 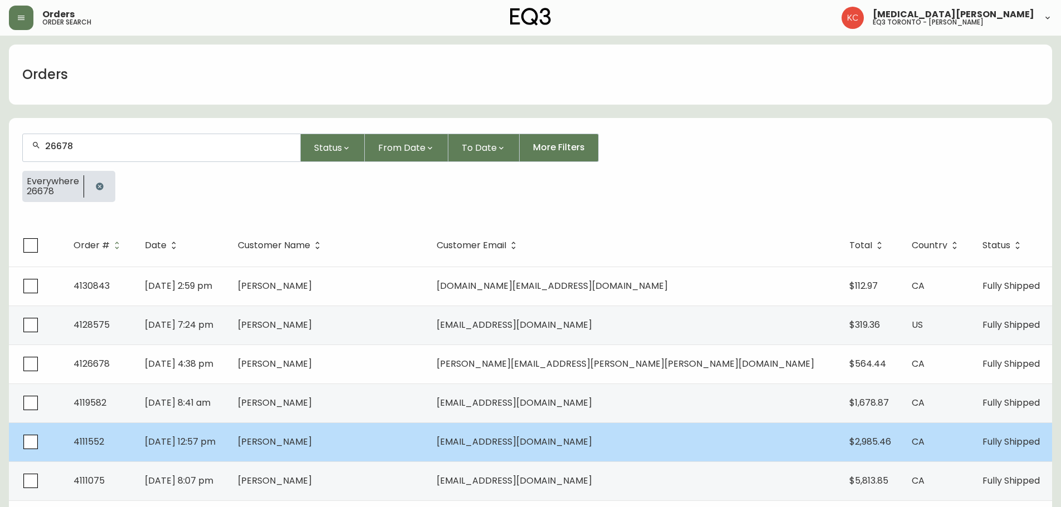 What do you see at coordinates (853, 18) in the screenshot?
I see `img: 6487344ffbf0e7f3b216948508909409` at bounding box center [853, 18].